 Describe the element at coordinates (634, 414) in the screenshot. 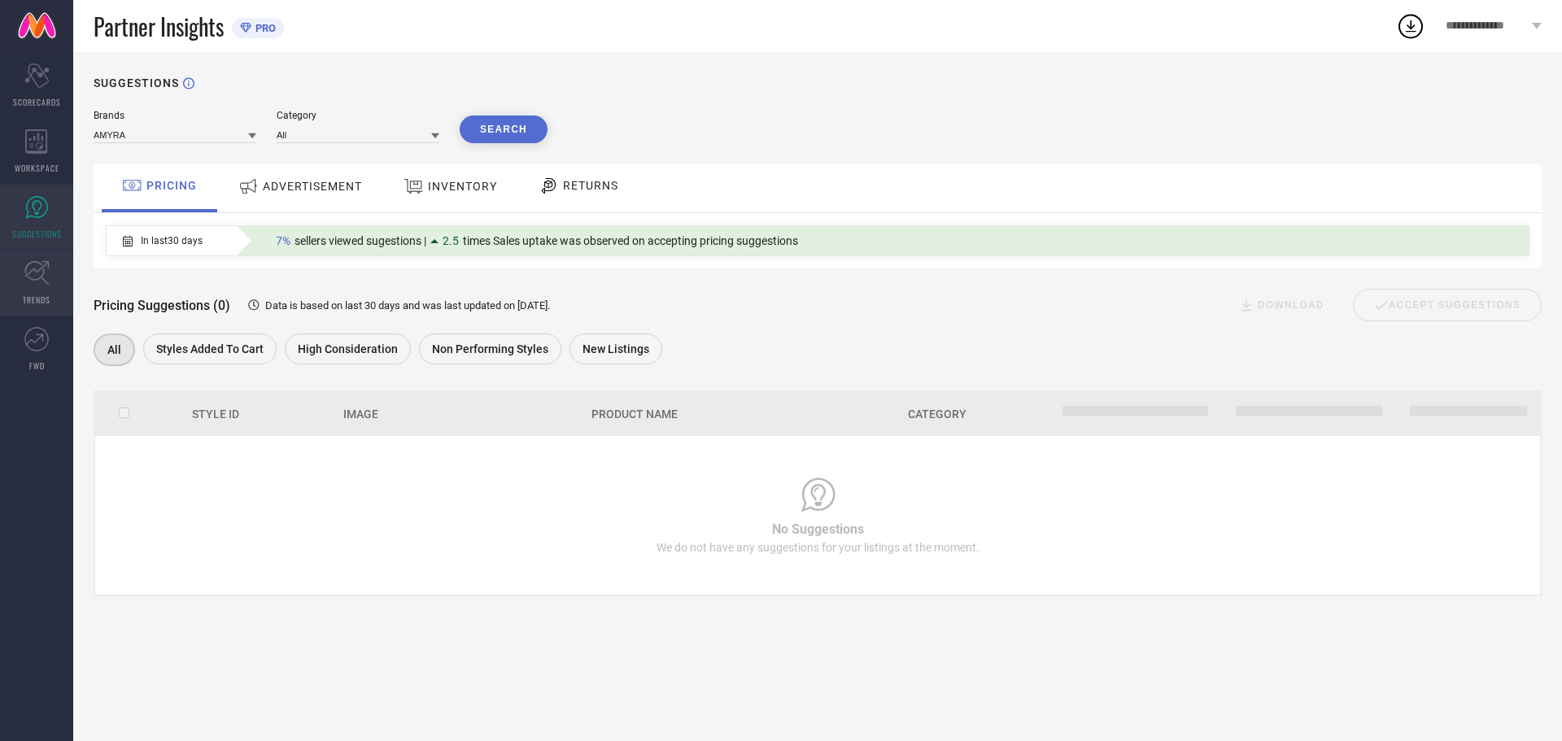

I see `span: Product Name` at that location.